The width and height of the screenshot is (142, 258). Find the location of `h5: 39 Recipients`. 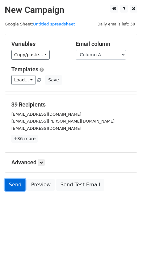

h5: 39 Recipients is located at coordinates (71, 105).